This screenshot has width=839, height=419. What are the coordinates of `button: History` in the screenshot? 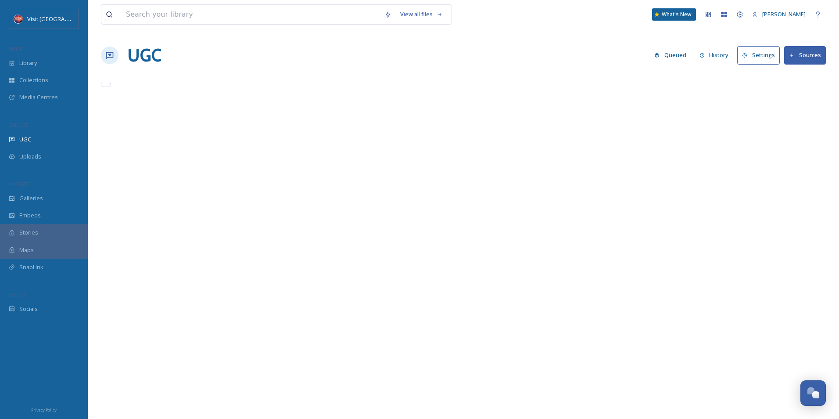 It's located at (714, 55).